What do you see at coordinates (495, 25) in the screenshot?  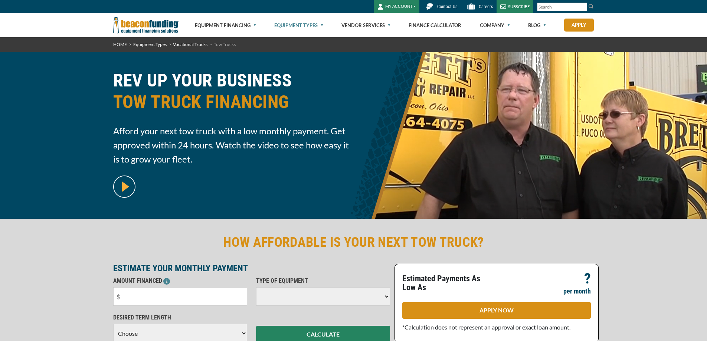 I see `a: Company` at bounding box center [495, 25].